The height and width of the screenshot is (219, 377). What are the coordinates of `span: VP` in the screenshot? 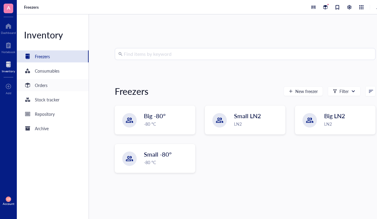 It's located at (8, 199).